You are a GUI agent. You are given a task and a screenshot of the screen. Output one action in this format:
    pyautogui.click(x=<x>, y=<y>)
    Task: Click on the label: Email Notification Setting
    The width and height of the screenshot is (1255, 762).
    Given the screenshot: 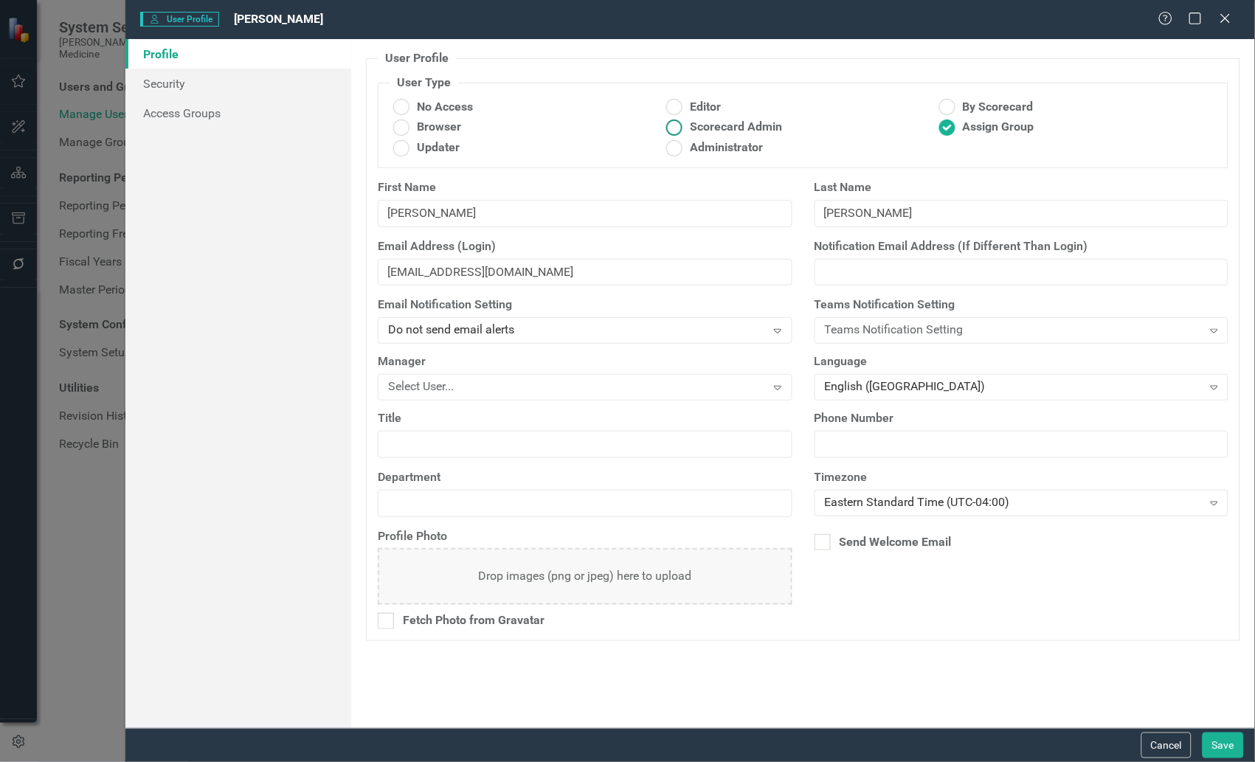 What is the action you would take?
    pyautogui.click(x=584, y=305)
    